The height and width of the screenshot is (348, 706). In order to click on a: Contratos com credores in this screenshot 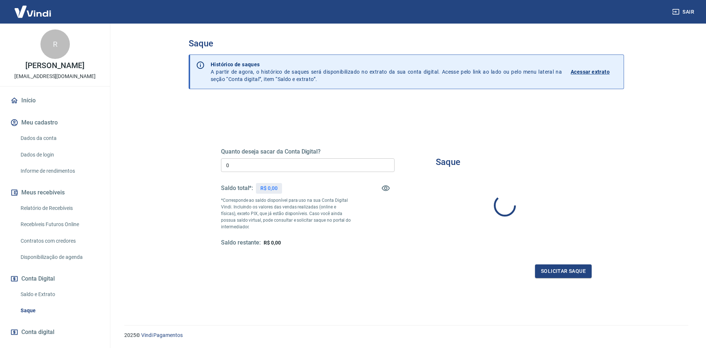, I will do `click(59, 241)`.